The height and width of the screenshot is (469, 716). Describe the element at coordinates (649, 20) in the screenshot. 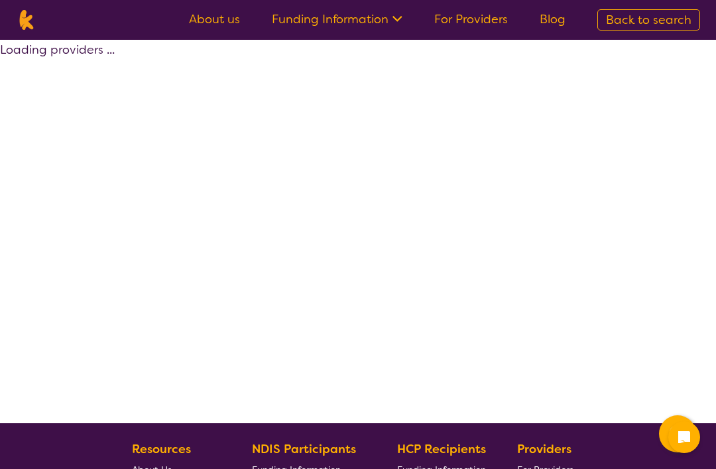

I see `a: Back to search` at that location.